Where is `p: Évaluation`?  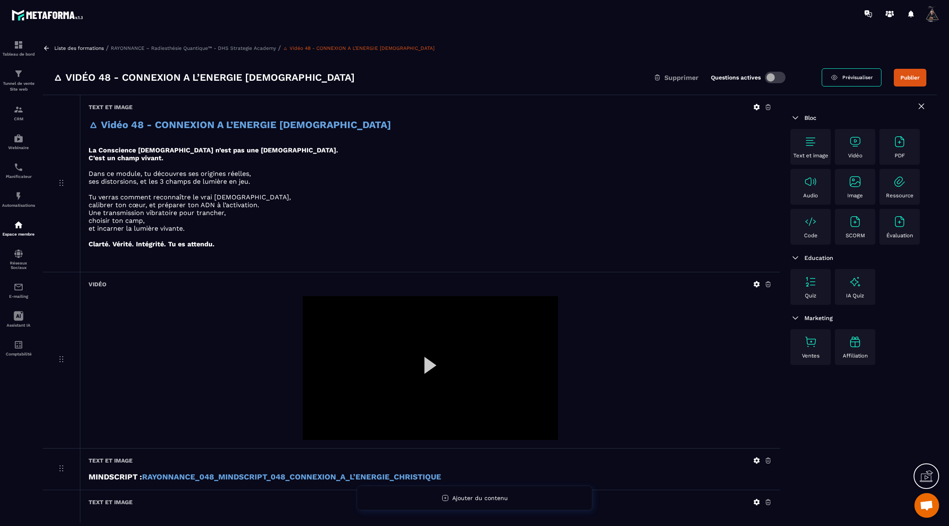
p: Évaluation is located at coordinates (899, 235).